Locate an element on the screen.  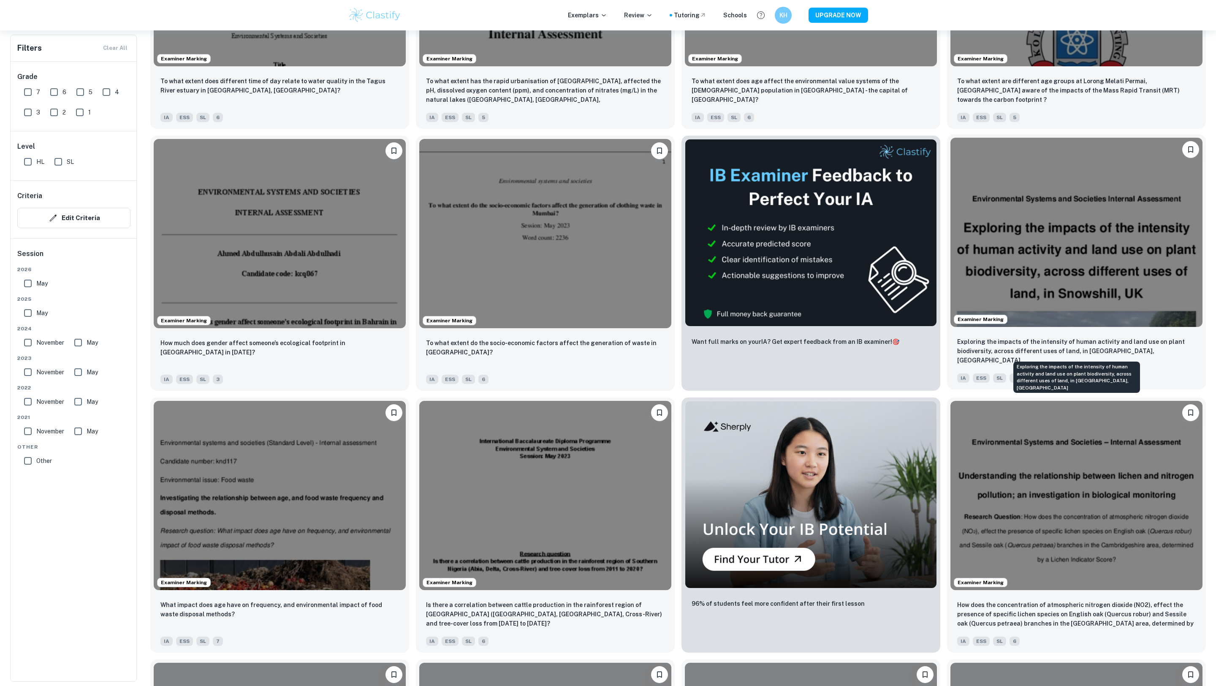
img: ESS IA example thumbnail: How much does gender affect someone’s ec is located at coordinates (279, 233).